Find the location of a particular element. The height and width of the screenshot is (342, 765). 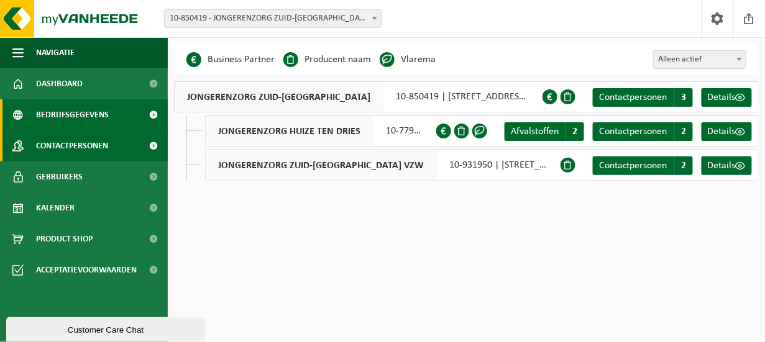

a: Contactpersonen 3 is located at coordinates (643, 98).